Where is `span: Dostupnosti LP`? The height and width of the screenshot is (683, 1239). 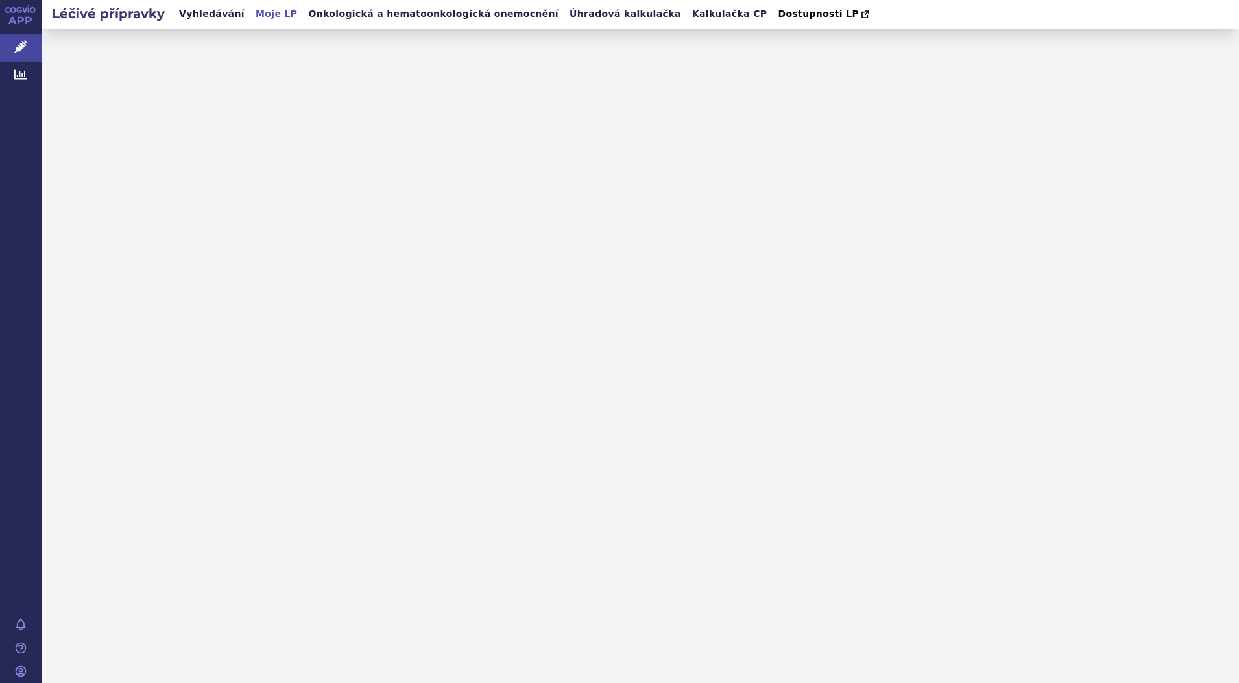
span: Dostupnosti LP is located at coordinates (818, 14).